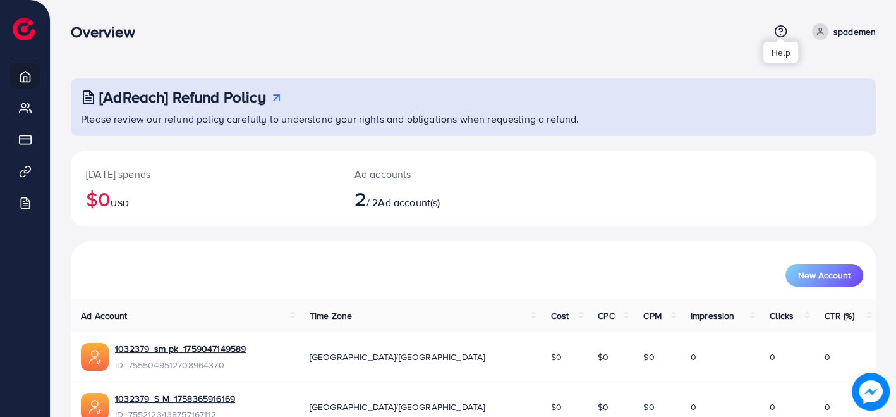 The width and height of the screenshot is (896, 417). Describe the element at coordinates (180, 365) in the screenshot. I see `span: ID: 7555049512708964370` at that location.